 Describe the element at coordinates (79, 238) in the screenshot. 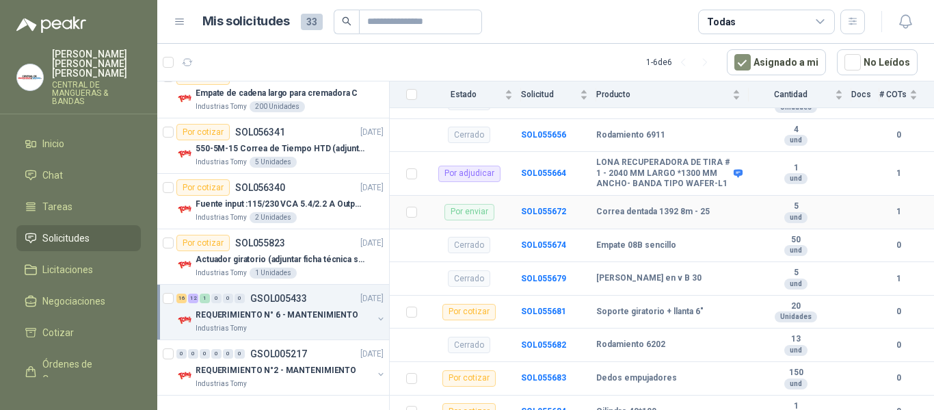

I see `a: Solicitudes` at that location.